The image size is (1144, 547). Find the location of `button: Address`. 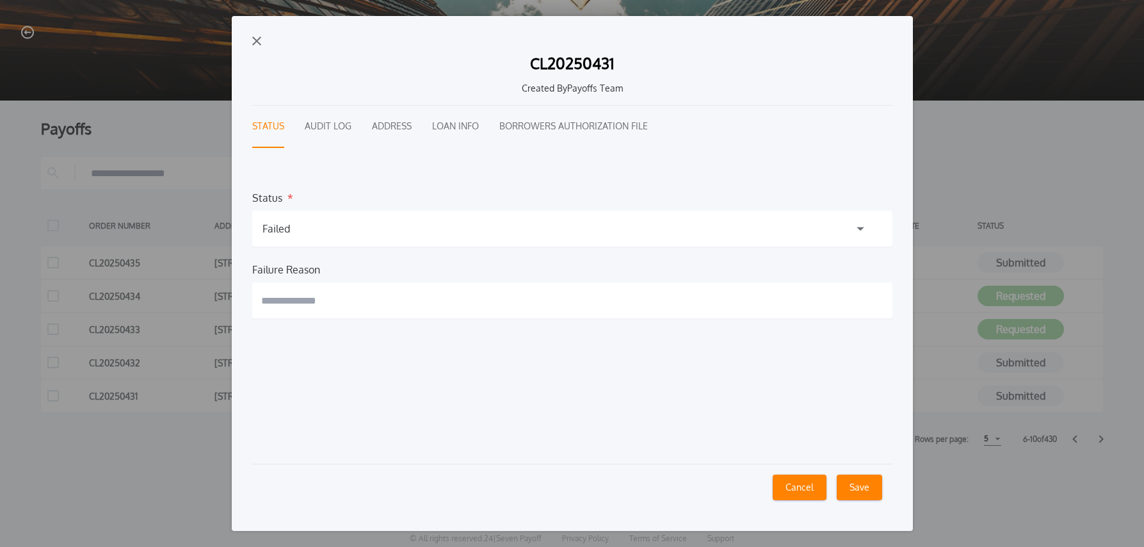

button: Address is located at coordinates (392, 127).